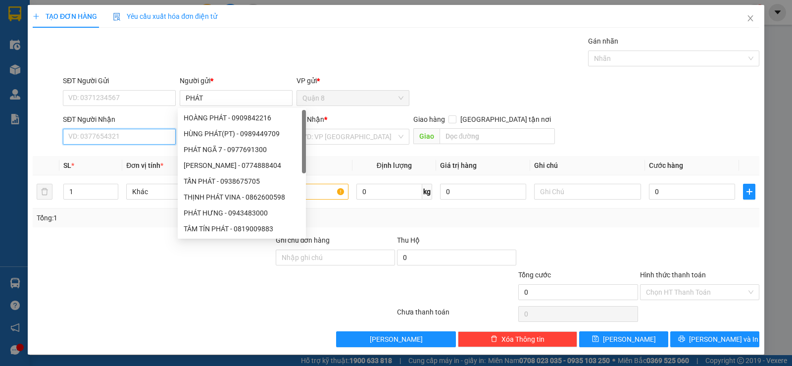 Image resolution: width=792 pixels, height=366 pixels. Describe the element at coordinates (603, 41) in the screenshot. I see `label: Gán nhãn` at that location.